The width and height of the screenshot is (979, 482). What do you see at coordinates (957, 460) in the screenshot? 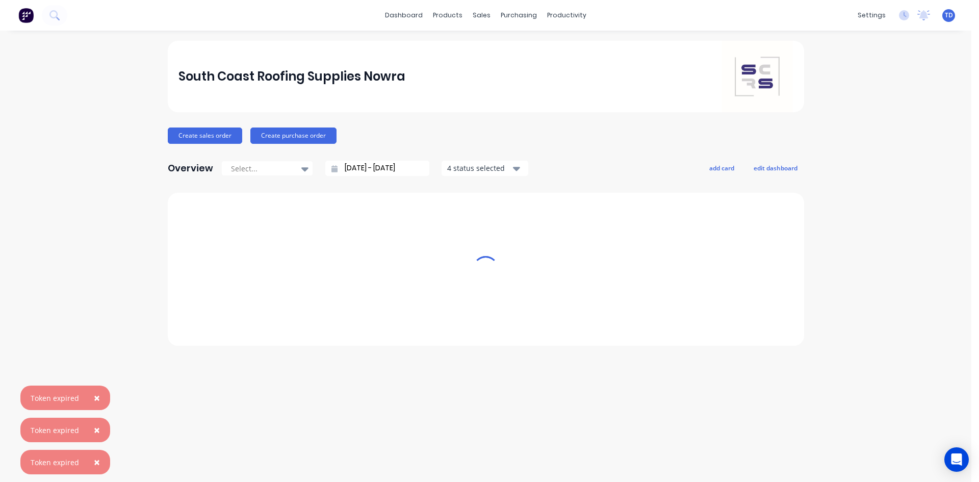
I see `div: Open Intercom Messenger` at bounding box center [957, 460].